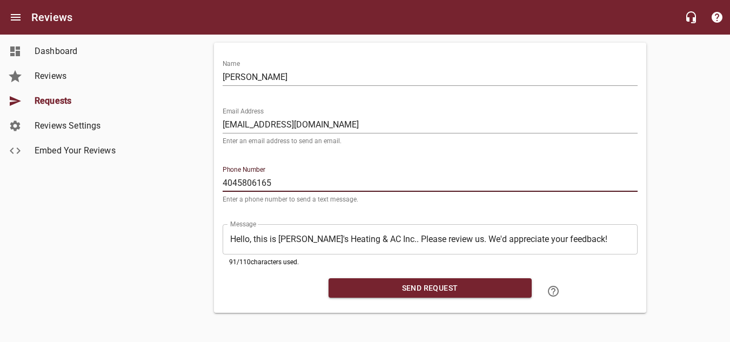 Image resolution: width=730 pixels, height=342 pixels. What do you see at coordinates (244, 170) in the screenshot?
I see `label: Phone Number` at bounding box center [244, 170].